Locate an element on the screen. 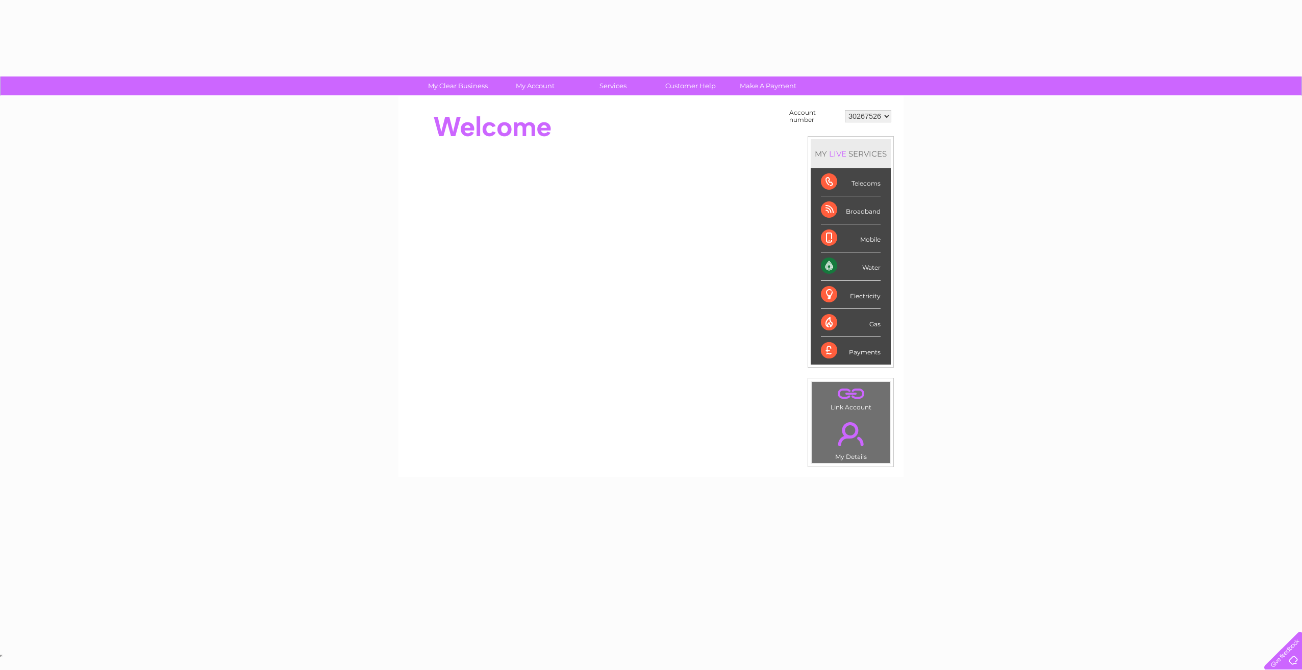  a: Customer Help is located at coordinates (690, 86).